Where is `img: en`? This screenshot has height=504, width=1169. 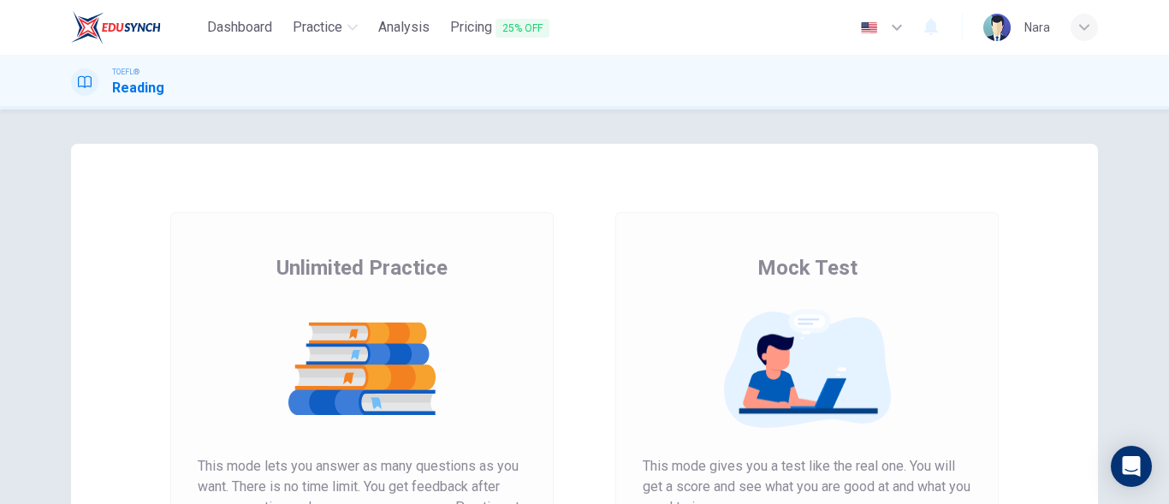
img: en is located at coordinates (869, 27).